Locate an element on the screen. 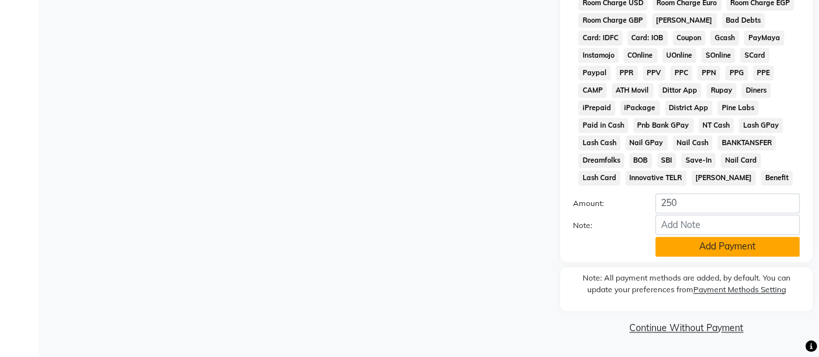 This screenshot has height=357, width=819. span: Coupon is located at coordinates (689, 38).